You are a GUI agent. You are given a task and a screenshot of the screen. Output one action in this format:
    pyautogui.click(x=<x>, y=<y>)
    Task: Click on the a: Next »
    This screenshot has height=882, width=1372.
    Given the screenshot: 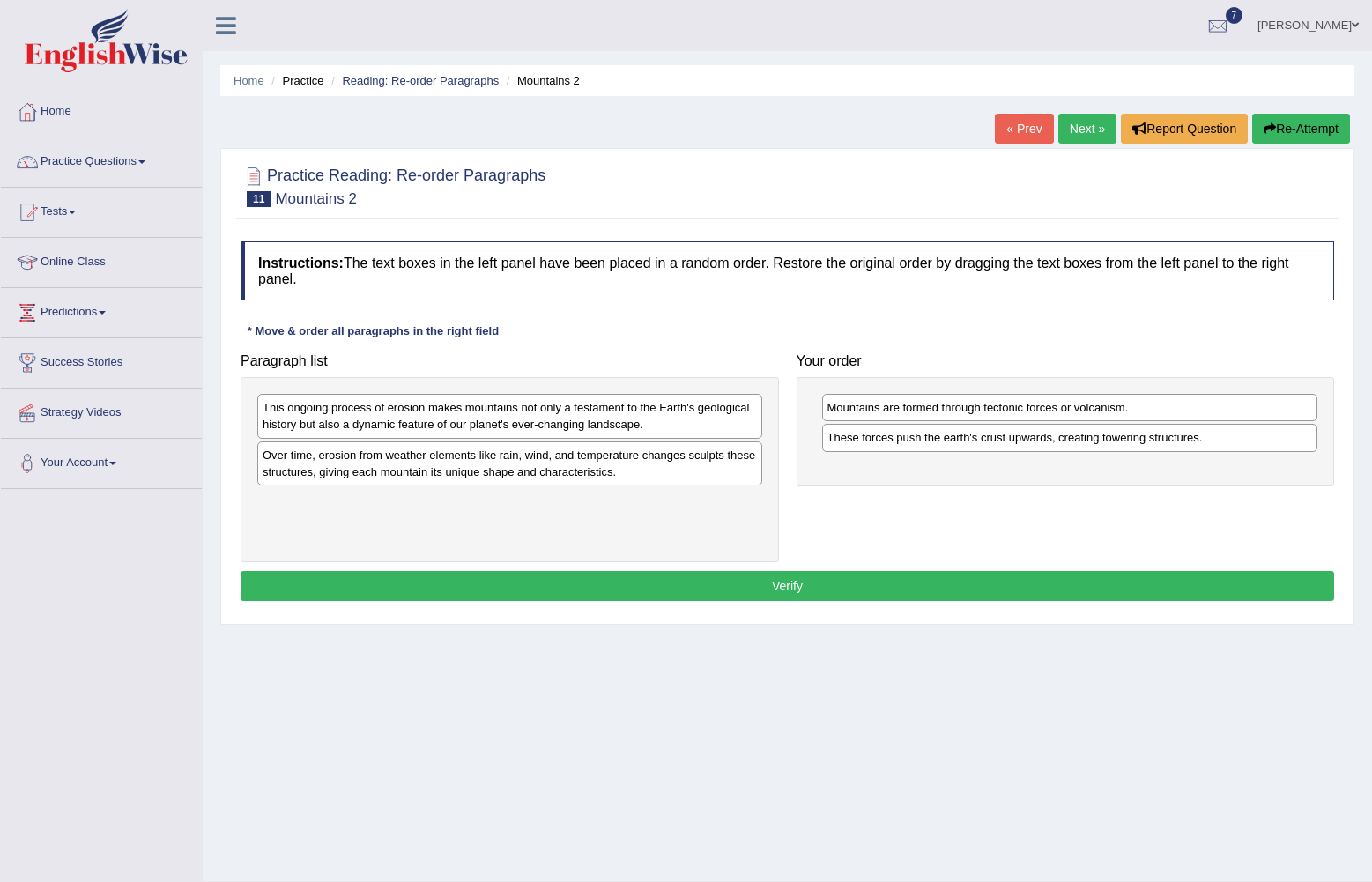 What is the action you would take?
    pyautogui.click(x=1087, y=129)
    